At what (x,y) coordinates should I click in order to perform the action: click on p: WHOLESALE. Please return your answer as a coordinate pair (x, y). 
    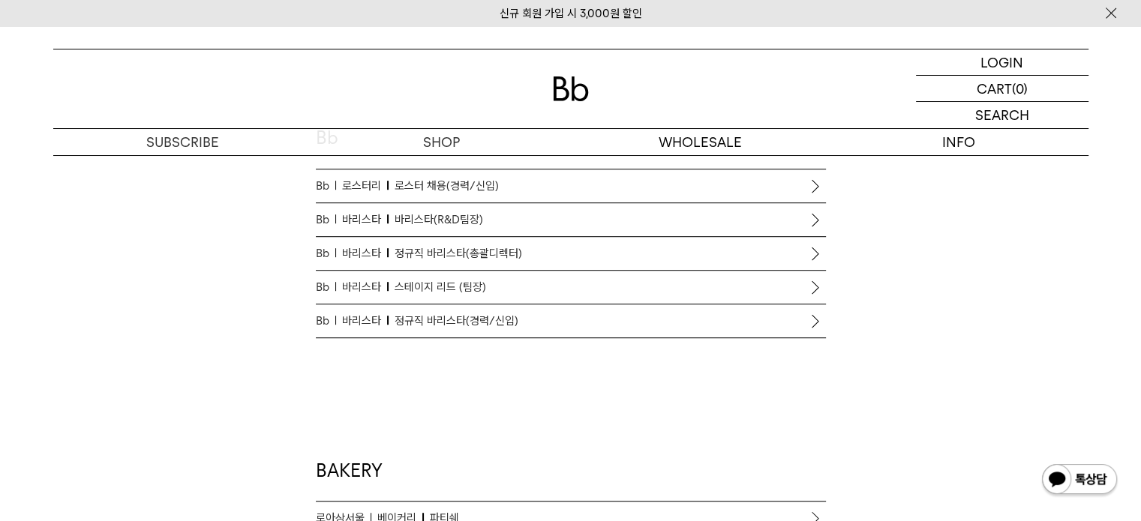
    Looking at the image, I should click on (700, 142).